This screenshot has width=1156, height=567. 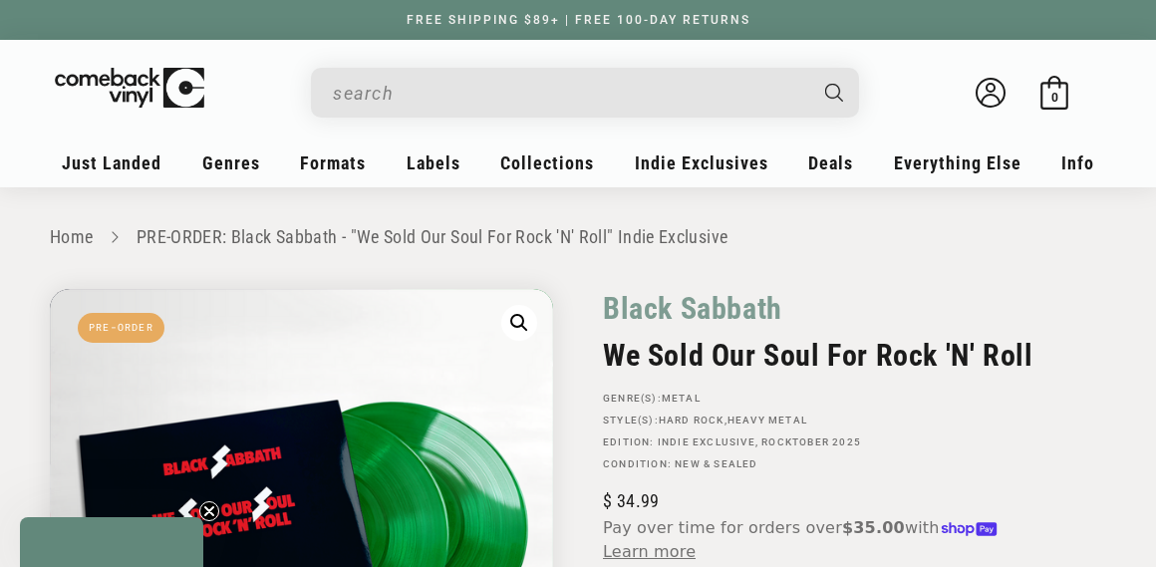 What do you see at coordinates (835, 93) in the screenshot?
I see `button: Search` at bounding box center [835, 93].